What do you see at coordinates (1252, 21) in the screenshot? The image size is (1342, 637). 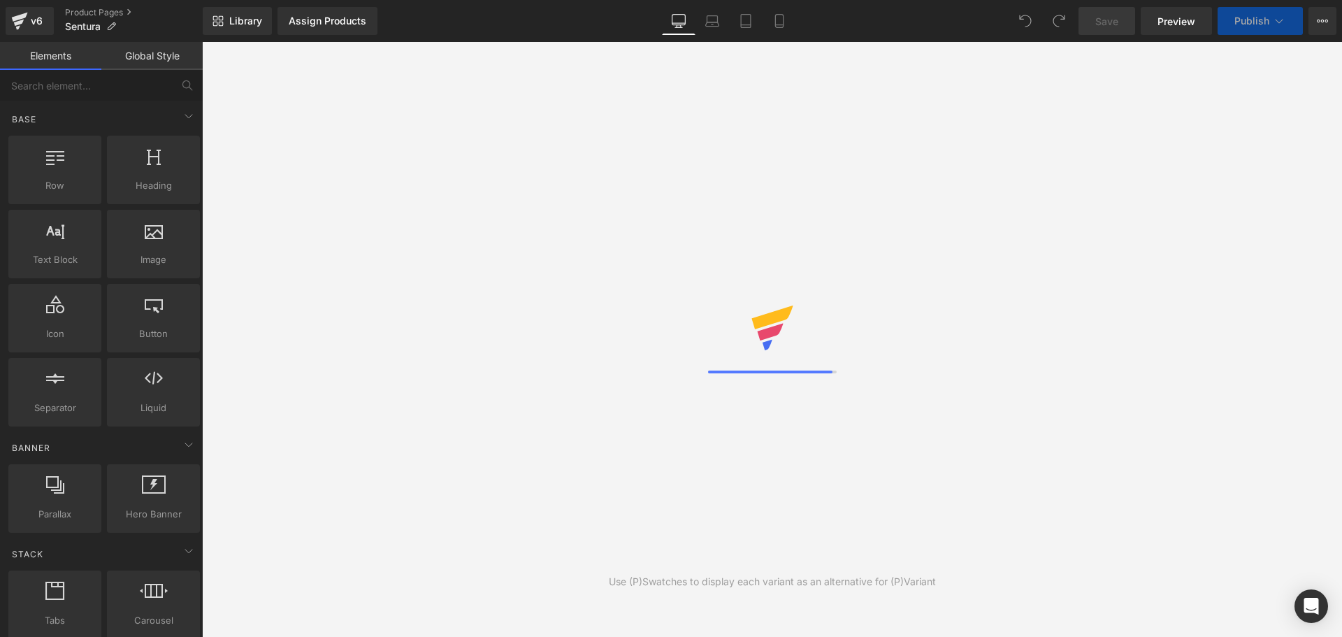 I see `span: Publish` at bounding box center [1252, 21].